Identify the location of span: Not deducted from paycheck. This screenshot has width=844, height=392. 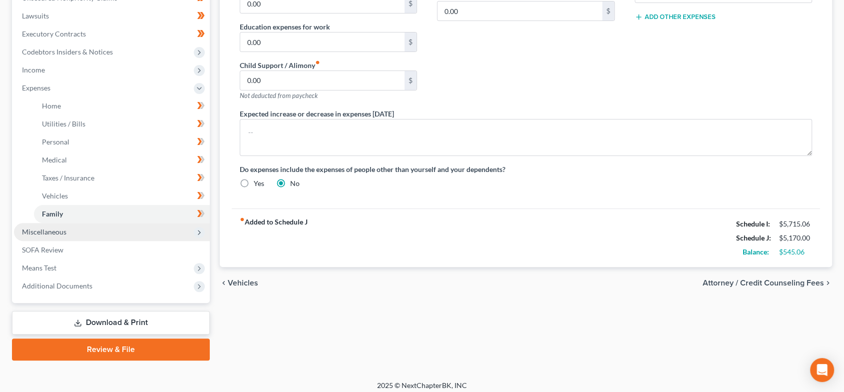
(279, 95).